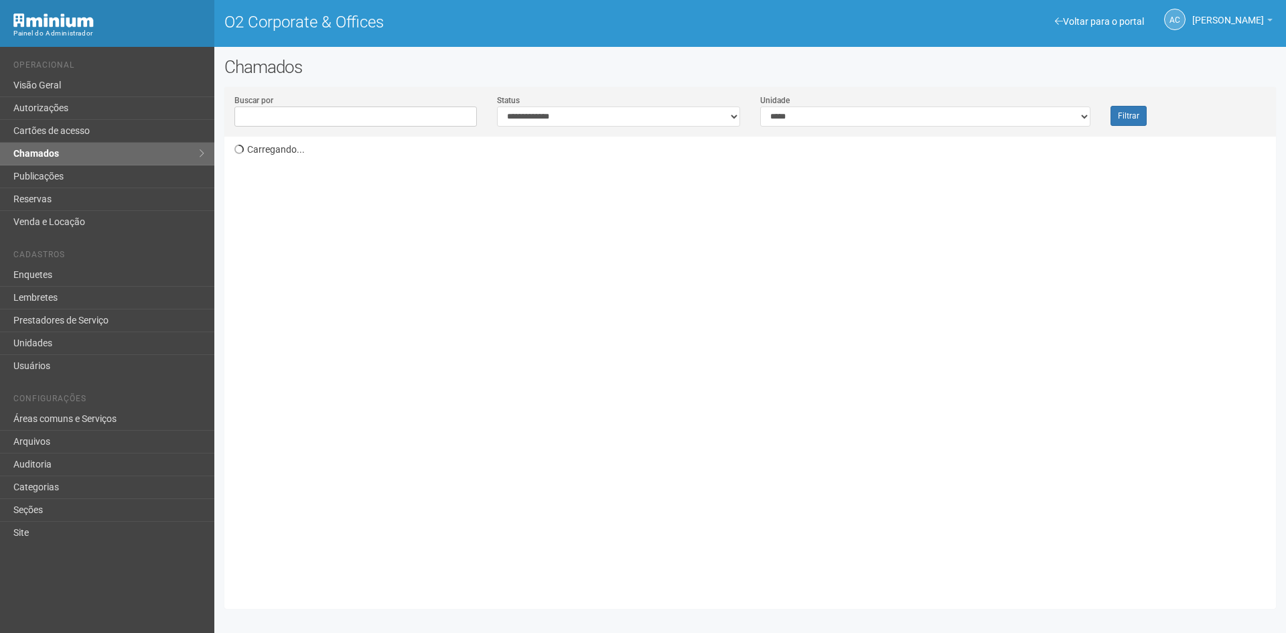 This screenshot has width=1286, height=633. Describe the element at coordinates (482, 22) in the screenshot. I see `h1: O2 Corporate & Offices` at that location.